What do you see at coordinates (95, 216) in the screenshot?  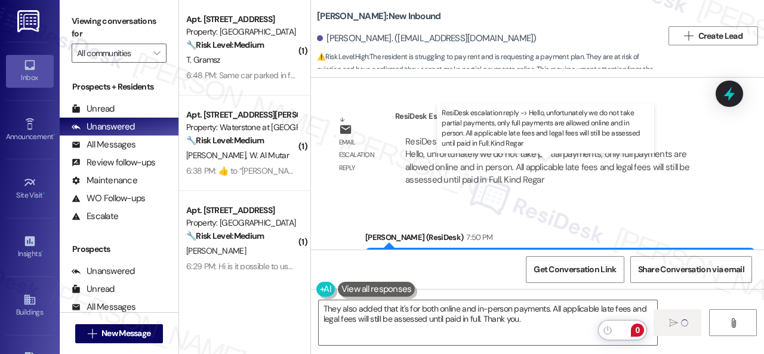 I see `div: Escalate` at bounding box center [95, 216].